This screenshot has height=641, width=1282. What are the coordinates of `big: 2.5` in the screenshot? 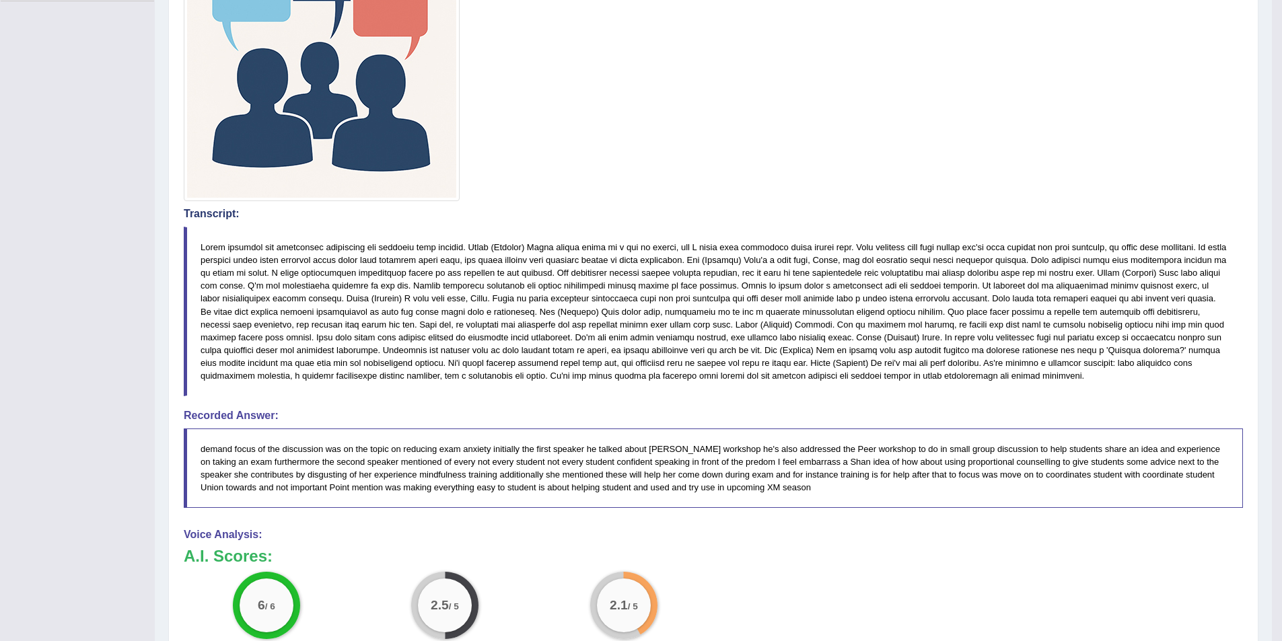 It's located at (440, 605).